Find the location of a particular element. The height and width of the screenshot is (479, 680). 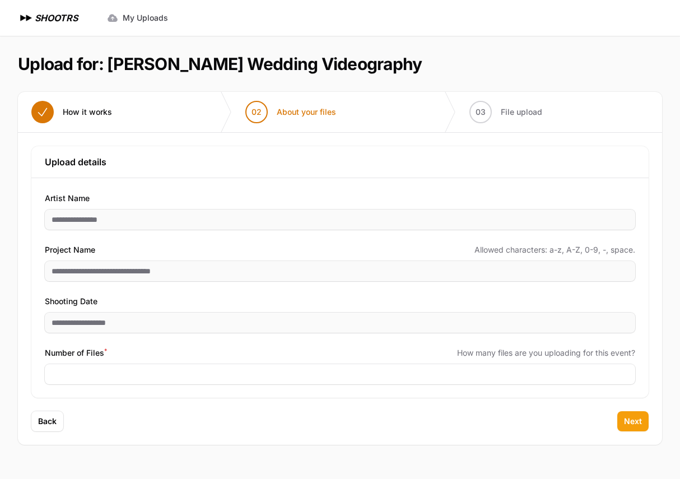

button: How it works is located at coordinates (72, 112).